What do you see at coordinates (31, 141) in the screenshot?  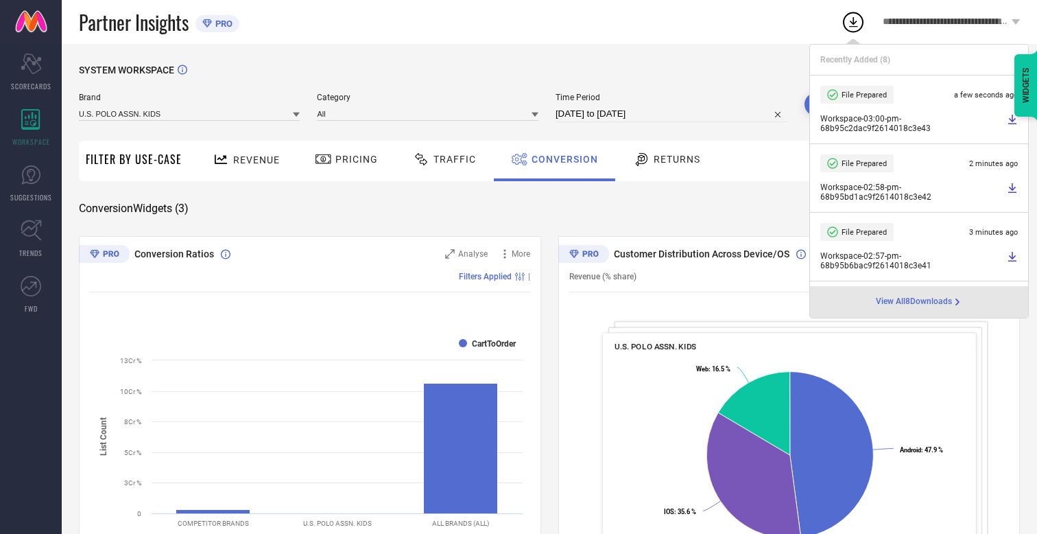 I see `span: WORKSPACE` at bounding box center [31, 141].